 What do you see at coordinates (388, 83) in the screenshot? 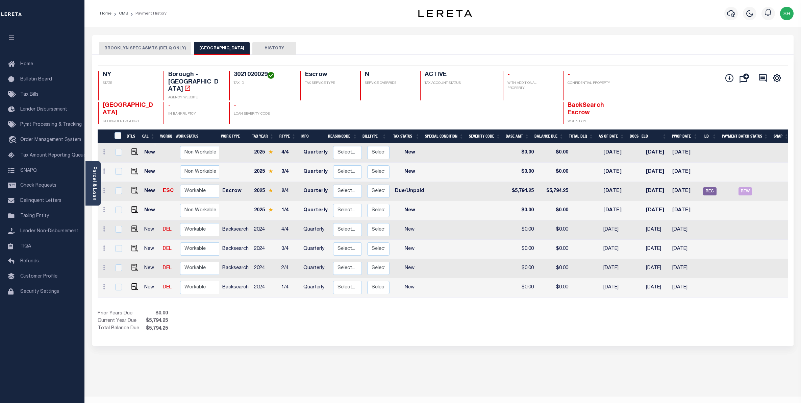
I see `p: SERVICE OVERRIDE` at bounding box center [388, 83].